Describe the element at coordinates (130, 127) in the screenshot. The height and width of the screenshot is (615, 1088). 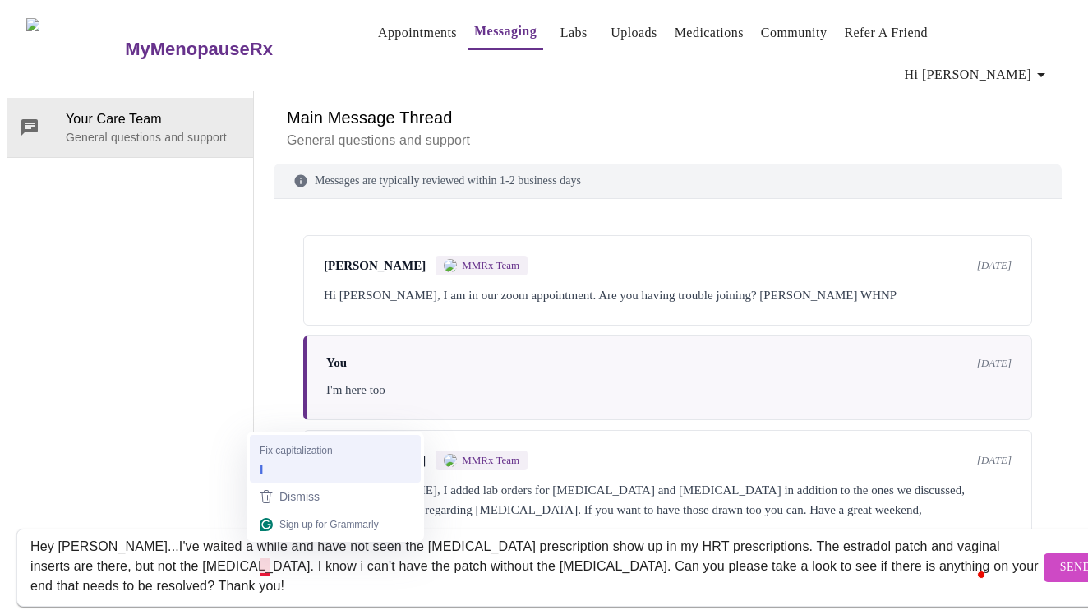
I see `div: Your Care TeamGeneral questions and support` at that location.